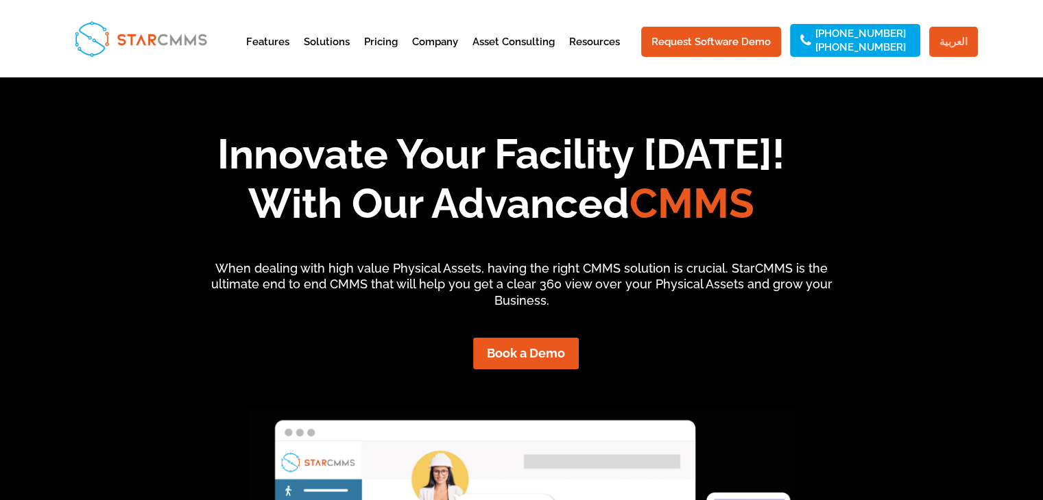 This screenshot has width=1043, height=500. Describe the element at coordinates (692, 204) in the screenshot. I see `span: CMMS` at that location.